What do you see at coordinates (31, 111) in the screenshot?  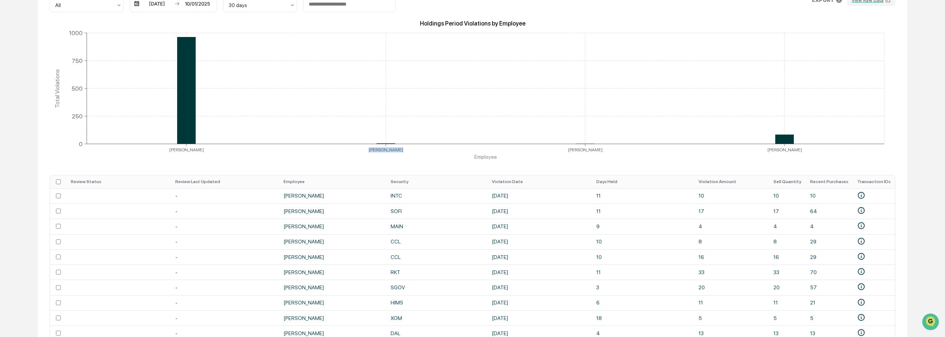 I see `span: Data Lookup` at bounding box center [31, 111].